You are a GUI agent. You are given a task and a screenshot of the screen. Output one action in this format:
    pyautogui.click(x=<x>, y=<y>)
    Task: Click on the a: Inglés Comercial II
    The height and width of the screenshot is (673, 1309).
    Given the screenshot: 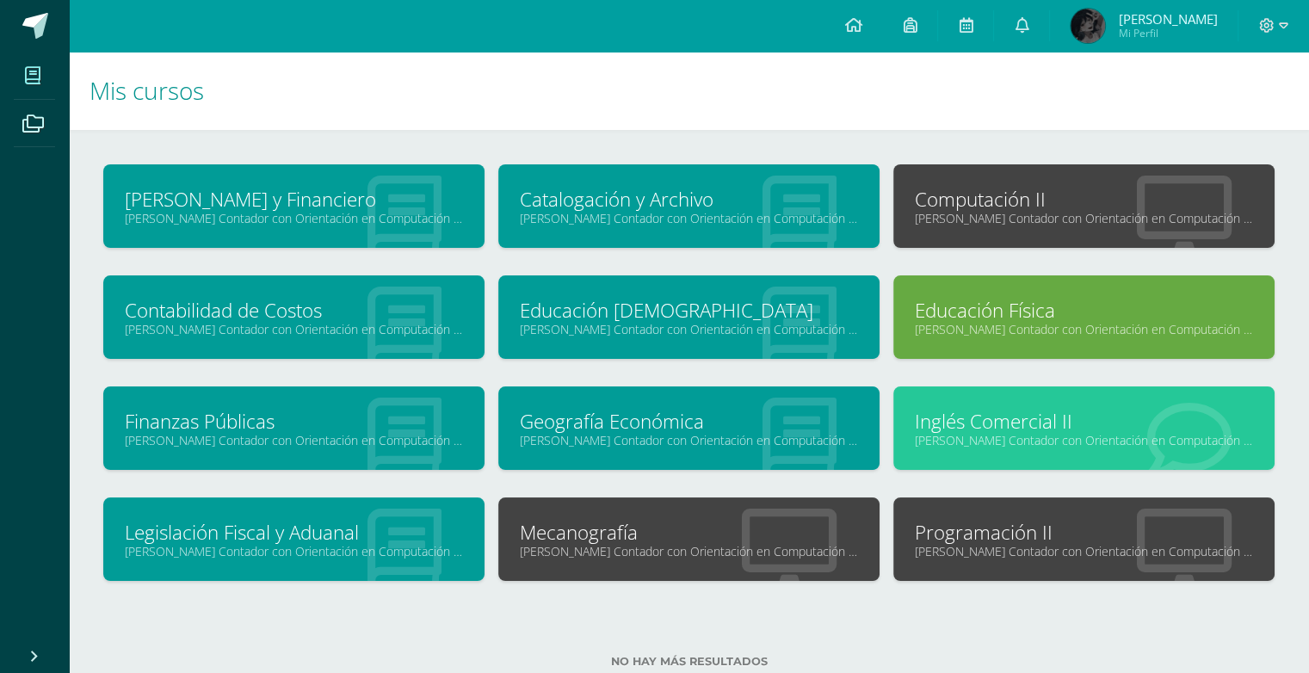 What is the action you would take?
    pyautogui.click(x=1084, y=421)
    